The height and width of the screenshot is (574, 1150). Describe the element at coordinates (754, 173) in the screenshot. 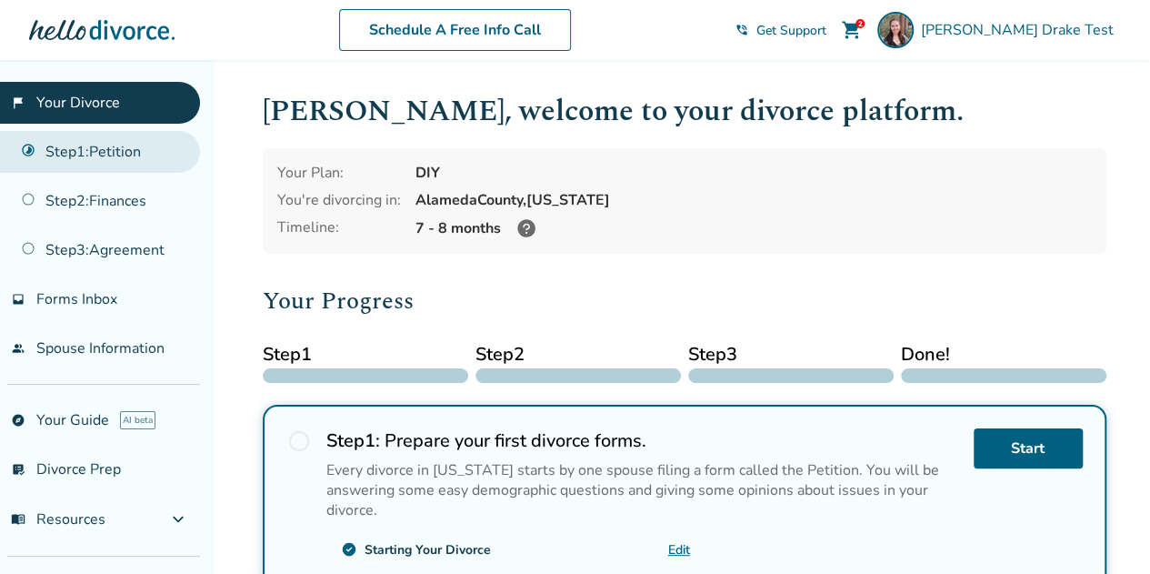

I see `div: DIY` at that location.